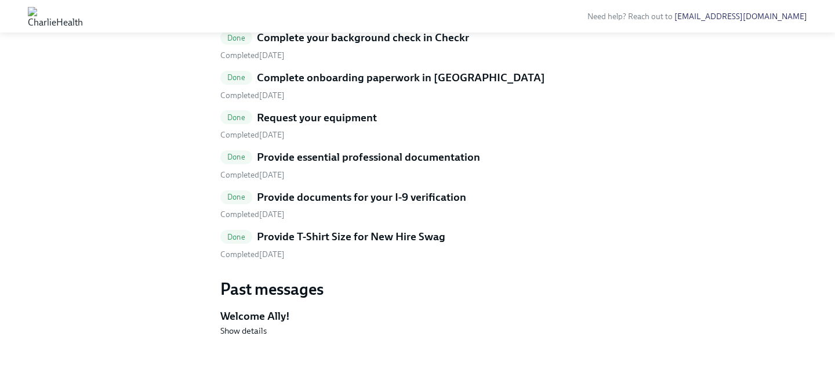 The width and height of the screenshot is (835, 383). What do you see at coordinates (252, 175) in the screenshot?
I see `span: Thursday, August 21st 2025, 4:21 pm` at bounding box center [252, 175].